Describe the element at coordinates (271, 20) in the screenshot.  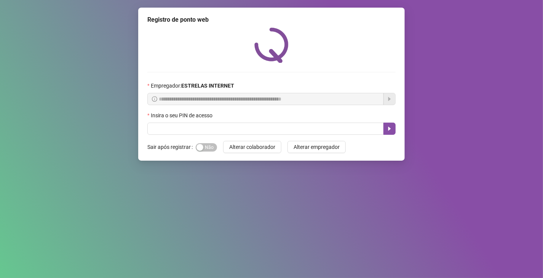
I see `div: Registro de ponto web` at that location.